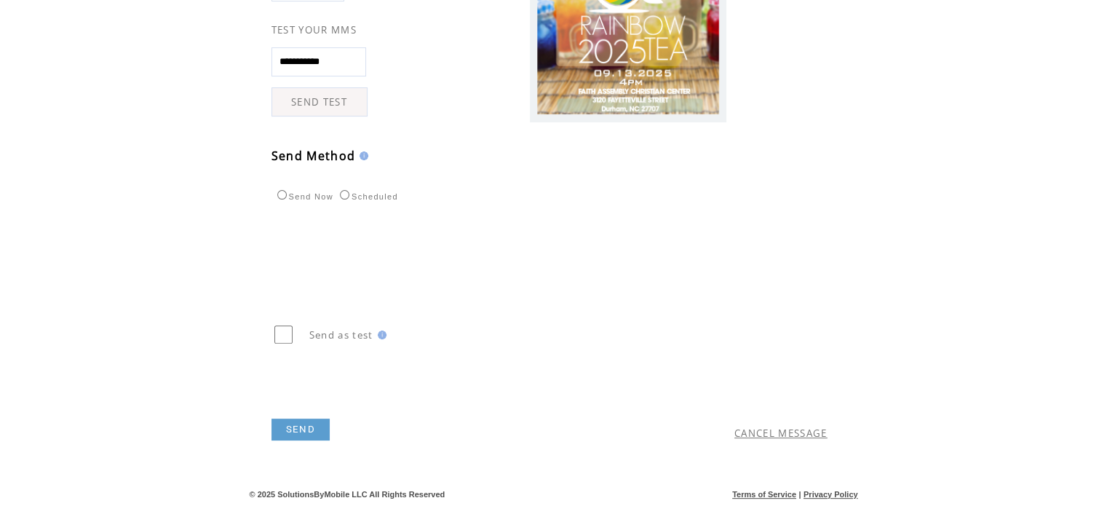 The image size is (1107, 506). What do you see at coordinates (314, 156) in the screenshot?
I see `span: Send Method` at bounding box center [314, 156].